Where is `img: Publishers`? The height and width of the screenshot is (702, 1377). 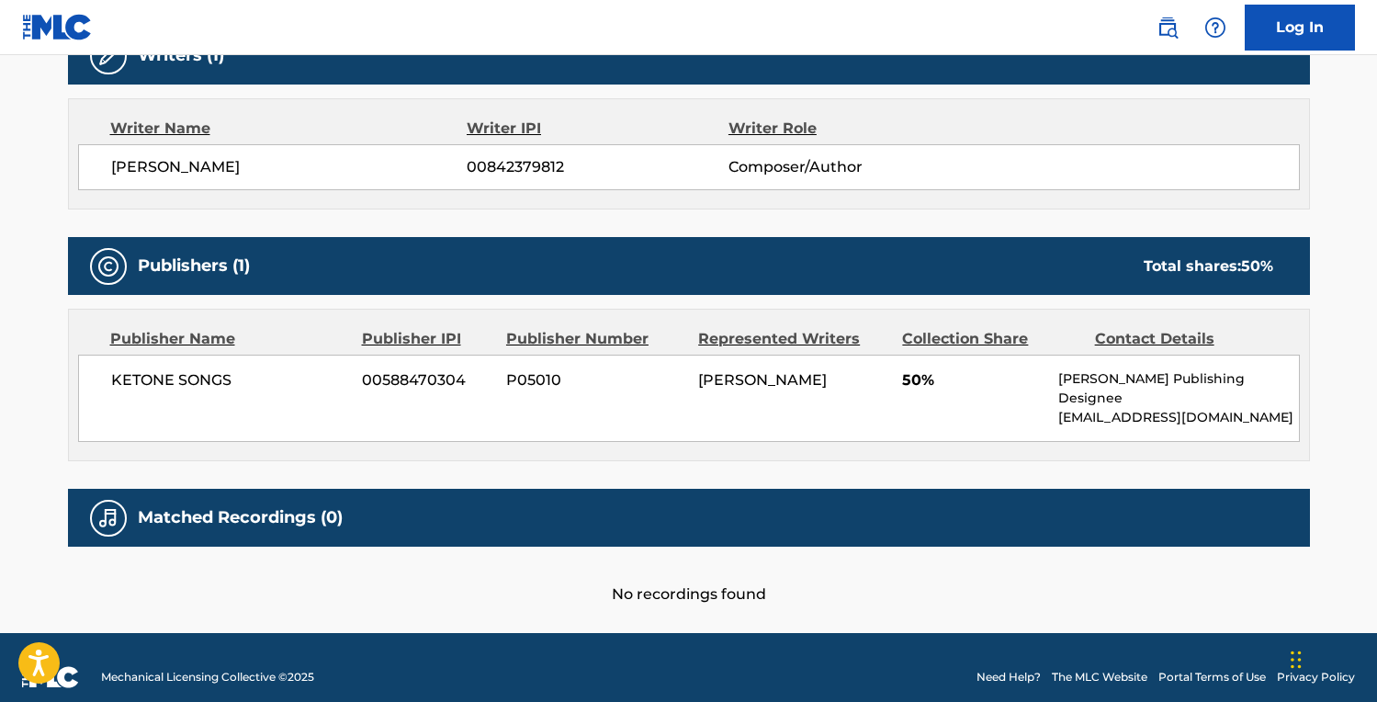
img: Publishers is located at coordinates (108, 266).